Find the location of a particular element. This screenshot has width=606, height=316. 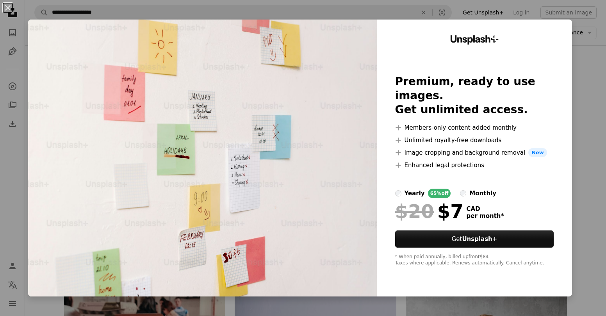

span: New is located at coordinates (538, 153).